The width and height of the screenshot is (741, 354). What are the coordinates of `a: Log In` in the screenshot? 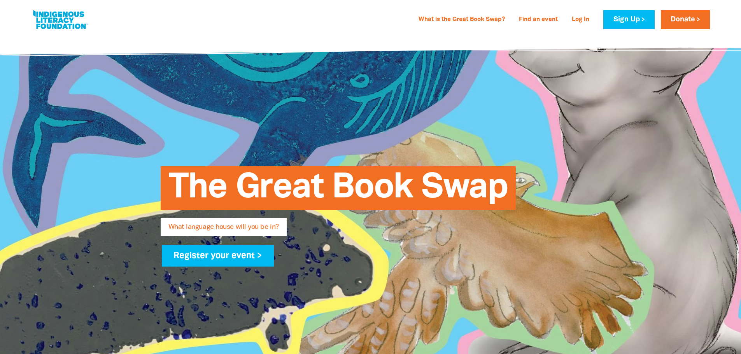 It's located at (581, 20).